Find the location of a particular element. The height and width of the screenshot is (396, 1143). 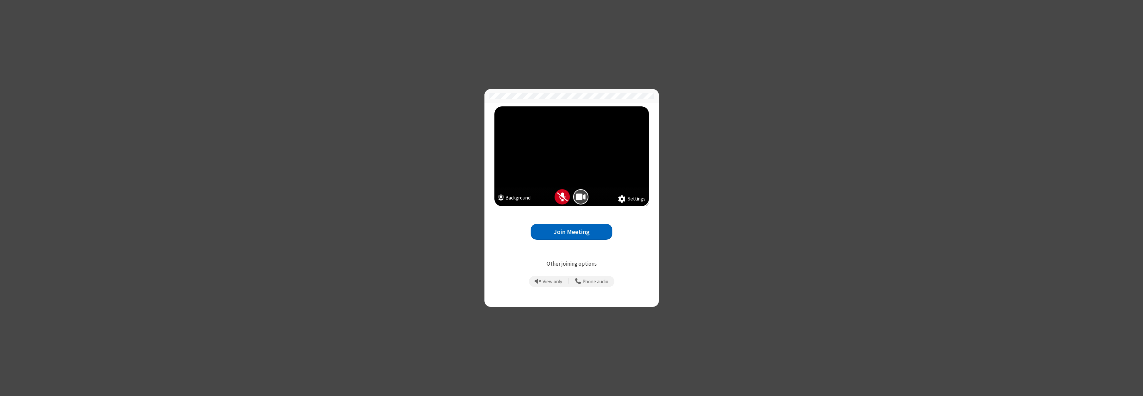

button: Camera is on is located at coordinates (581, 197).